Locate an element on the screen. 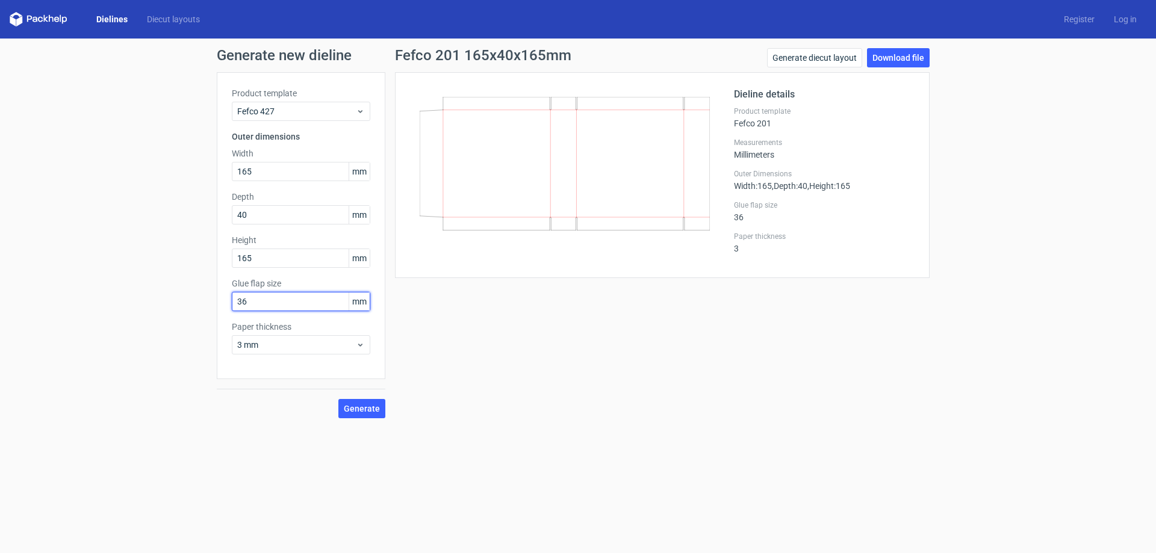 The height and width of the screenshot is (553, 1156). h3: Outer dimensions is located at coordinates (301, 137).